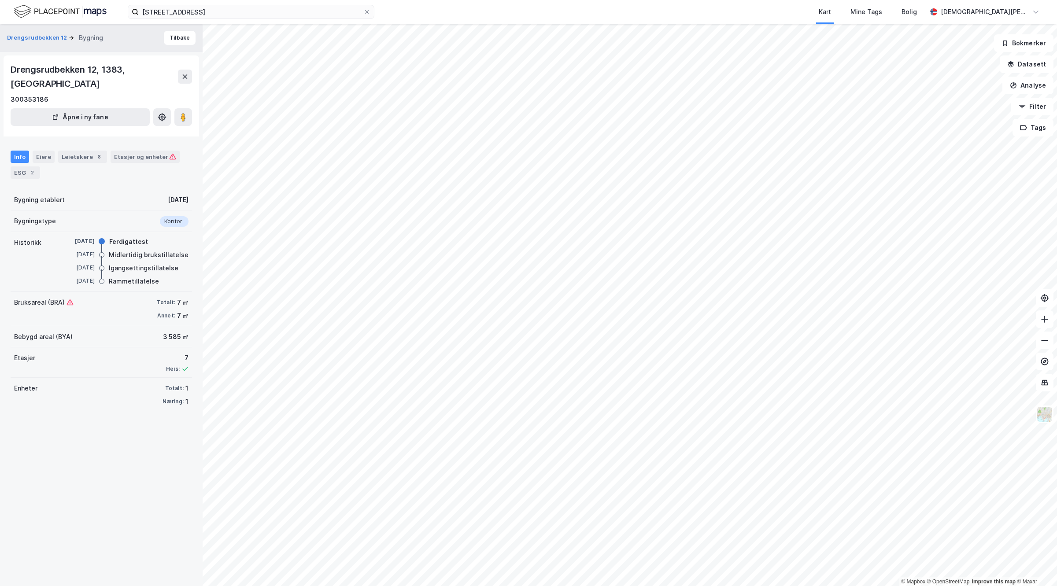 The width and height of the screenshot is (1057, 586). Describe the element at coordinates (173, 402) in the screenshot. I see `div: Næring:` at that location.